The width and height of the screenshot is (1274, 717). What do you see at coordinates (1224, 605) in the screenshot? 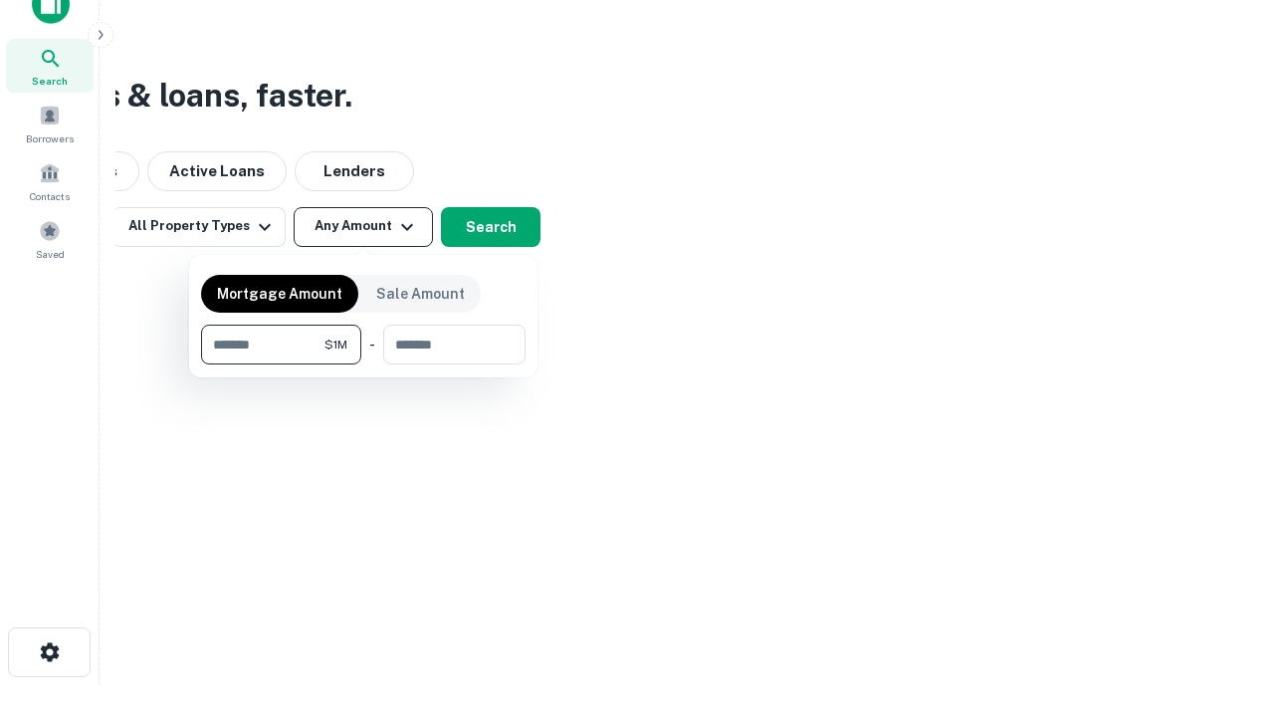
I see `div: Chat Widget` at bounding box center [1224, 605].